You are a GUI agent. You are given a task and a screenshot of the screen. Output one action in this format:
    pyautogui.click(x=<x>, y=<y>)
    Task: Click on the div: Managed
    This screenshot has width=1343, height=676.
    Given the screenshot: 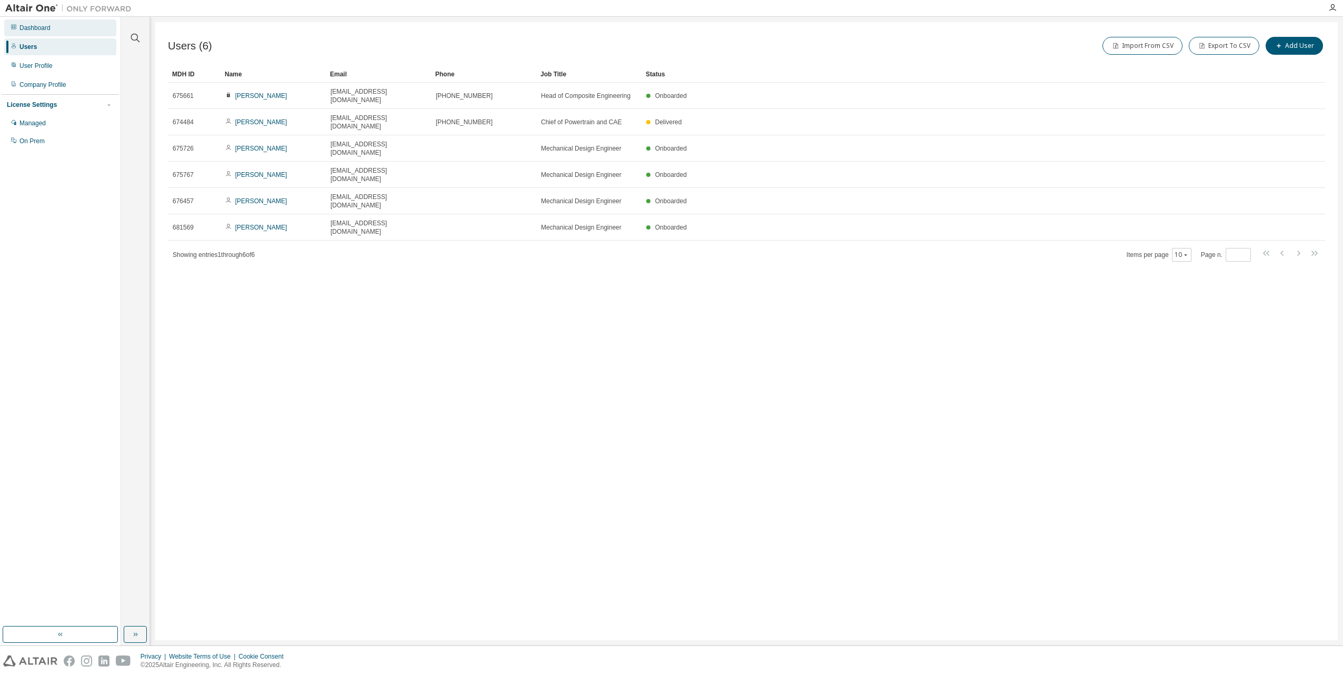 What is the action you would take?
    pyautogui.click(x=33, y=123)
    